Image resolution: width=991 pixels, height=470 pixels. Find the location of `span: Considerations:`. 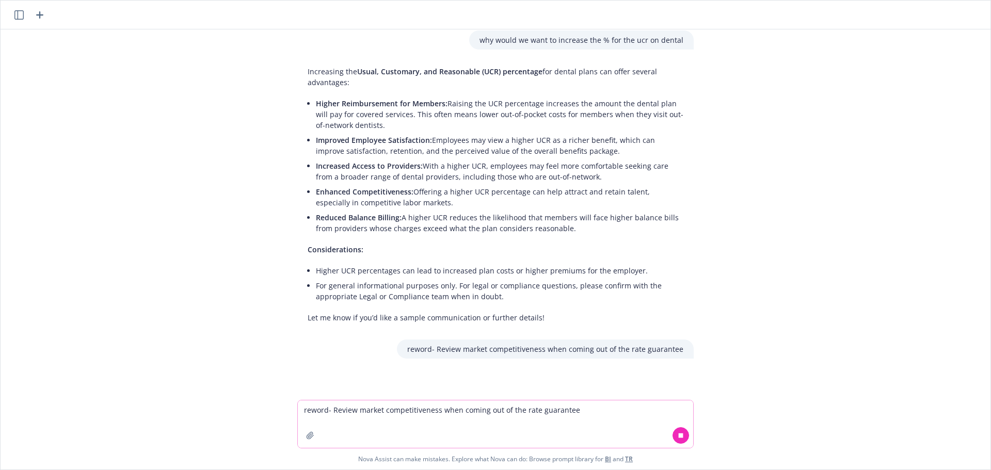

span: Considerations: is located at coordinates (335, 249).